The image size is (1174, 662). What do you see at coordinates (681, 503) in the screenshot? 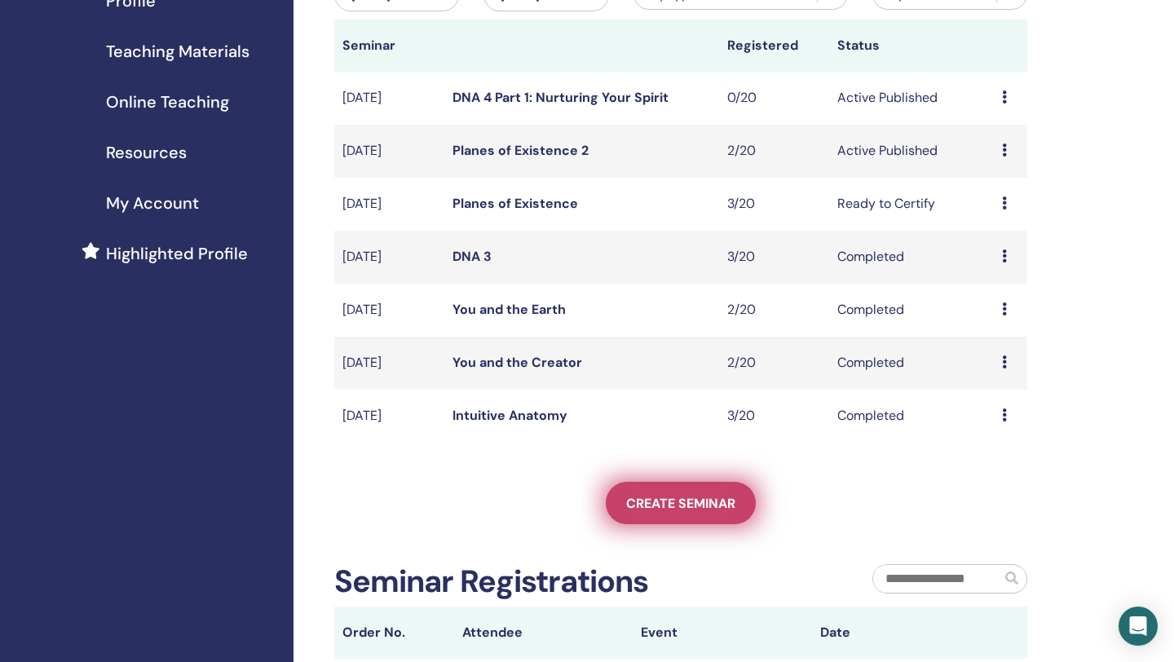
I see `span: Create seminar` at bounding box center [681, 503].